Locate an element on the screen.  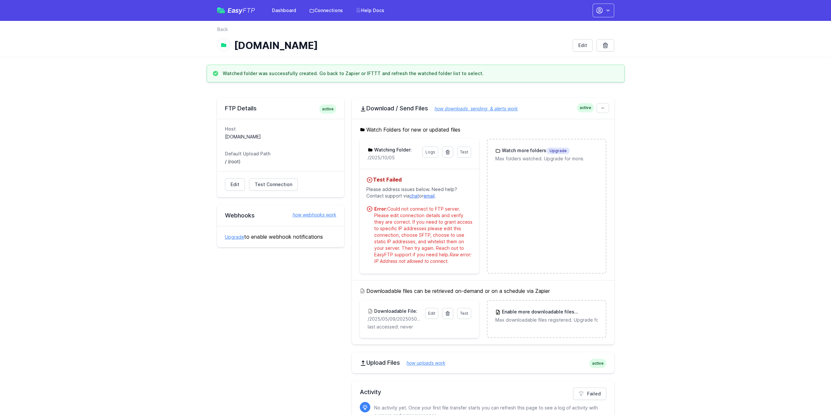
dt: Default Upload Path is located at coordinates (280, 154).